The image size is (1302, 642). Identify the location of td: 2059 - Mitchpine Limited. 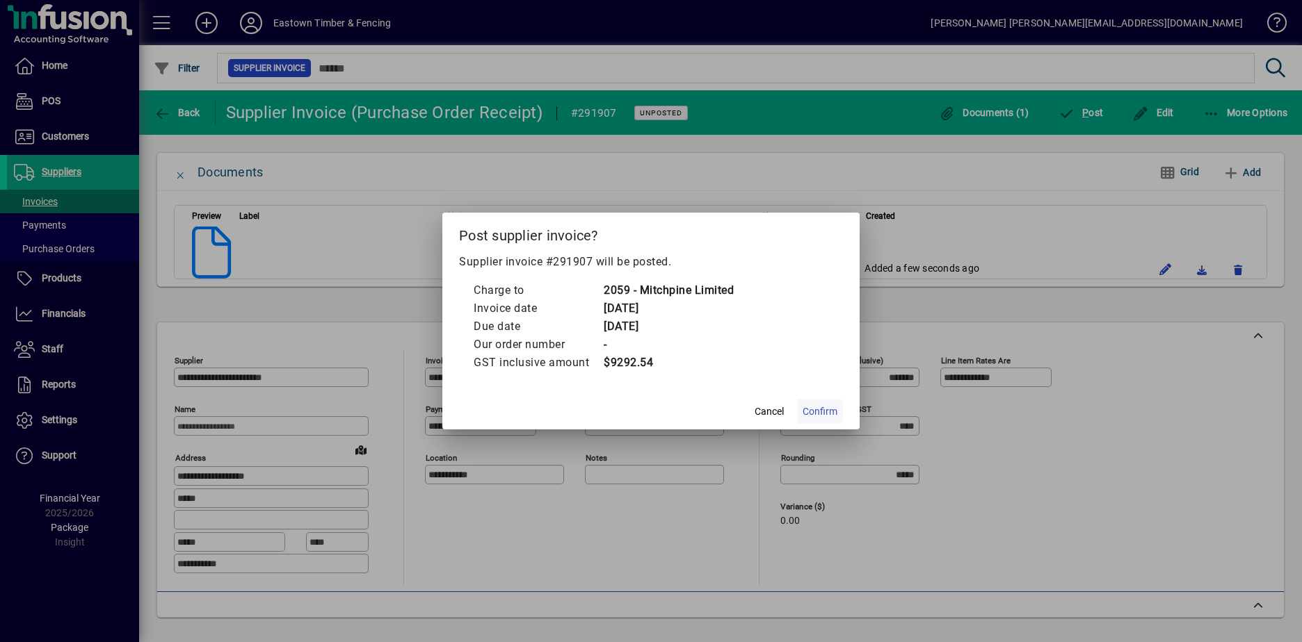
(668, 291).